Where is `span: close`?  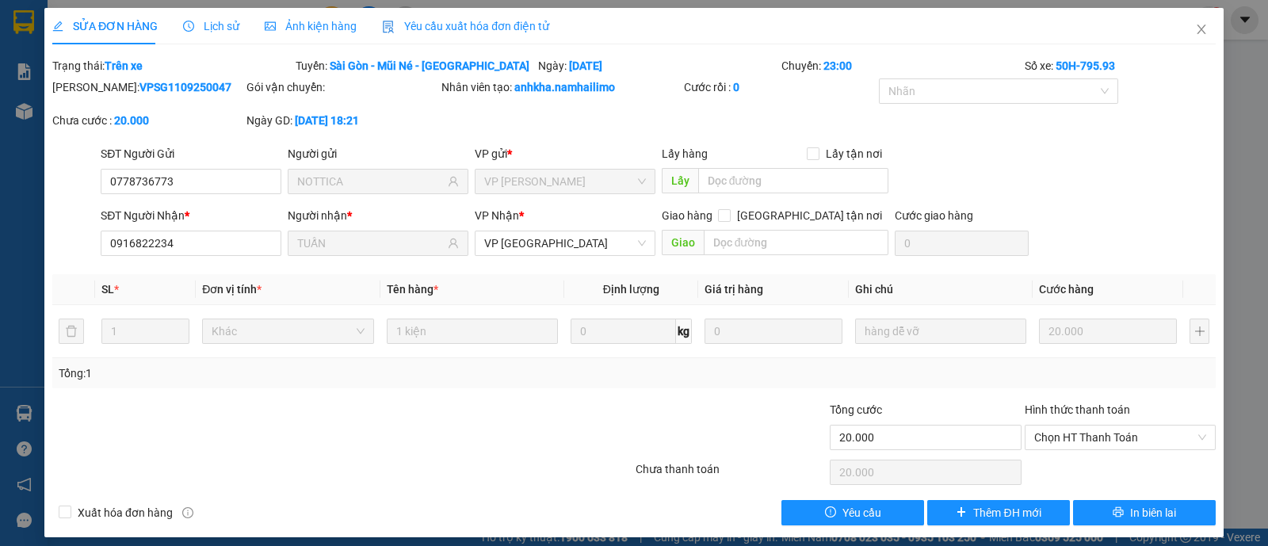 span: close is located at coordinates (1202, 29).